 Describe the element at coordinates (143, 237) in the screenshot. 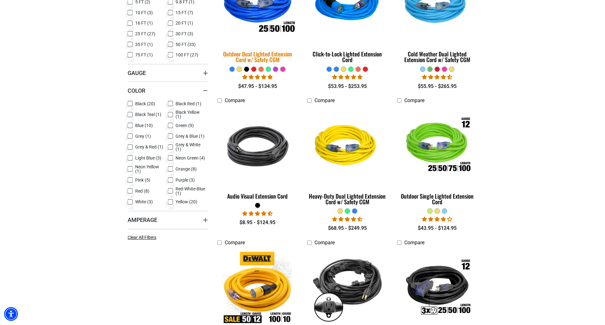

I see `a: Clear All Filters` at that location.